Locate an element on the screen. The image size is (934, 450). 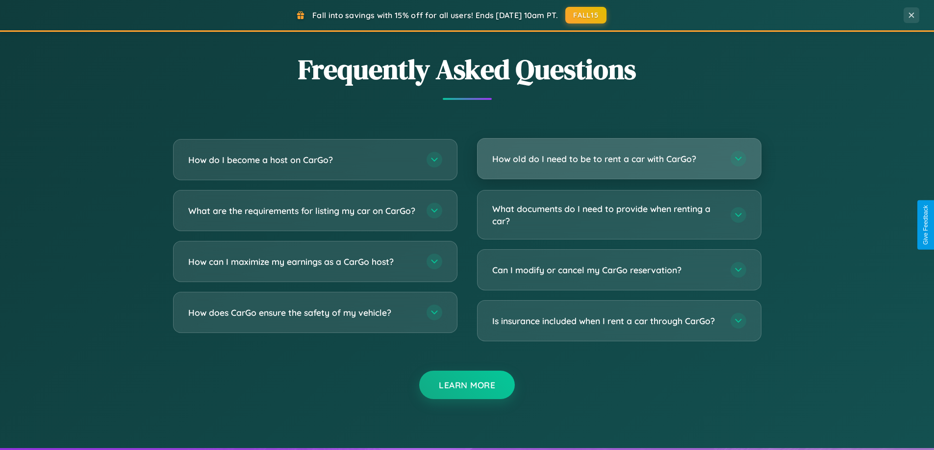
button: Learn More is located at coordinates (467, 385).